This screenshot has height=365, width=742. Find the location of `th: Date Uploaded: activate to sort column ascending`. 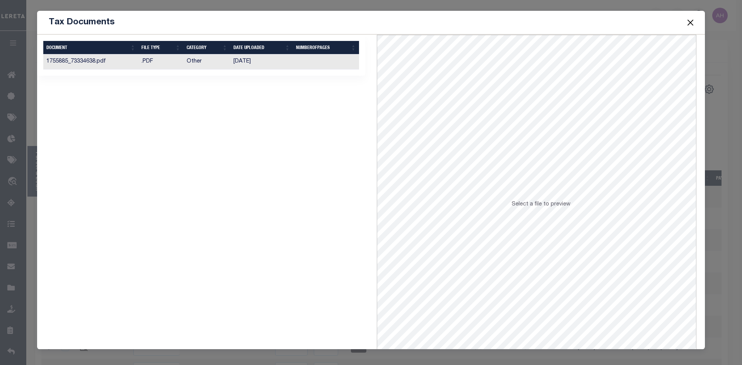

th: Date Uploaded: activate to sort column ascending is located at coordinates (262, 48).